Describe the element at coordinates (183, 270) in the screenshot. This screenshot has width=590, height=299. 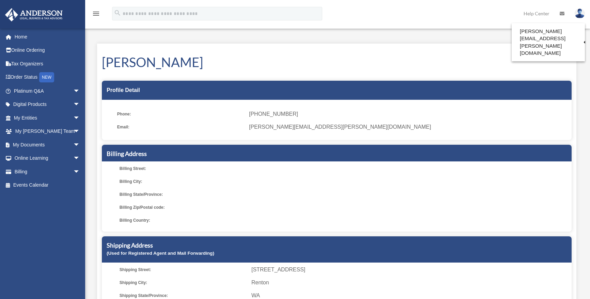
I see `span: Shipping Street:` at that location.